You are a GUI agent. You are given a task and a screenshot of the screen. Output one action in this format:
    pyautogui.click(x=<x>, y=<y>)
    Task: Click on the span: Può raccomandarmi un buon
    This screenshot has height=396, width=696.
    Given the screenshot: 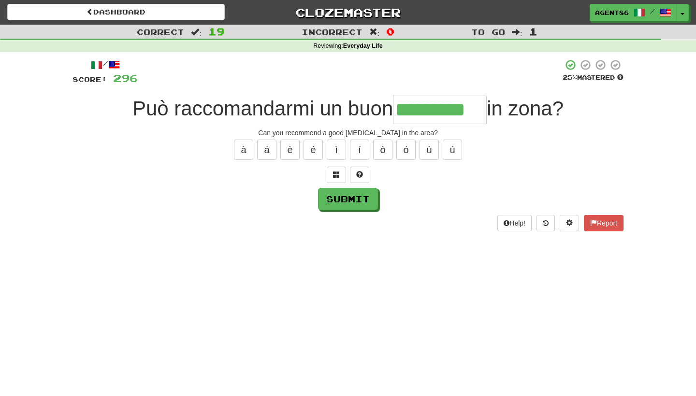 What is the action you would take?
    pyautogui.click(x=262, y=108)
    